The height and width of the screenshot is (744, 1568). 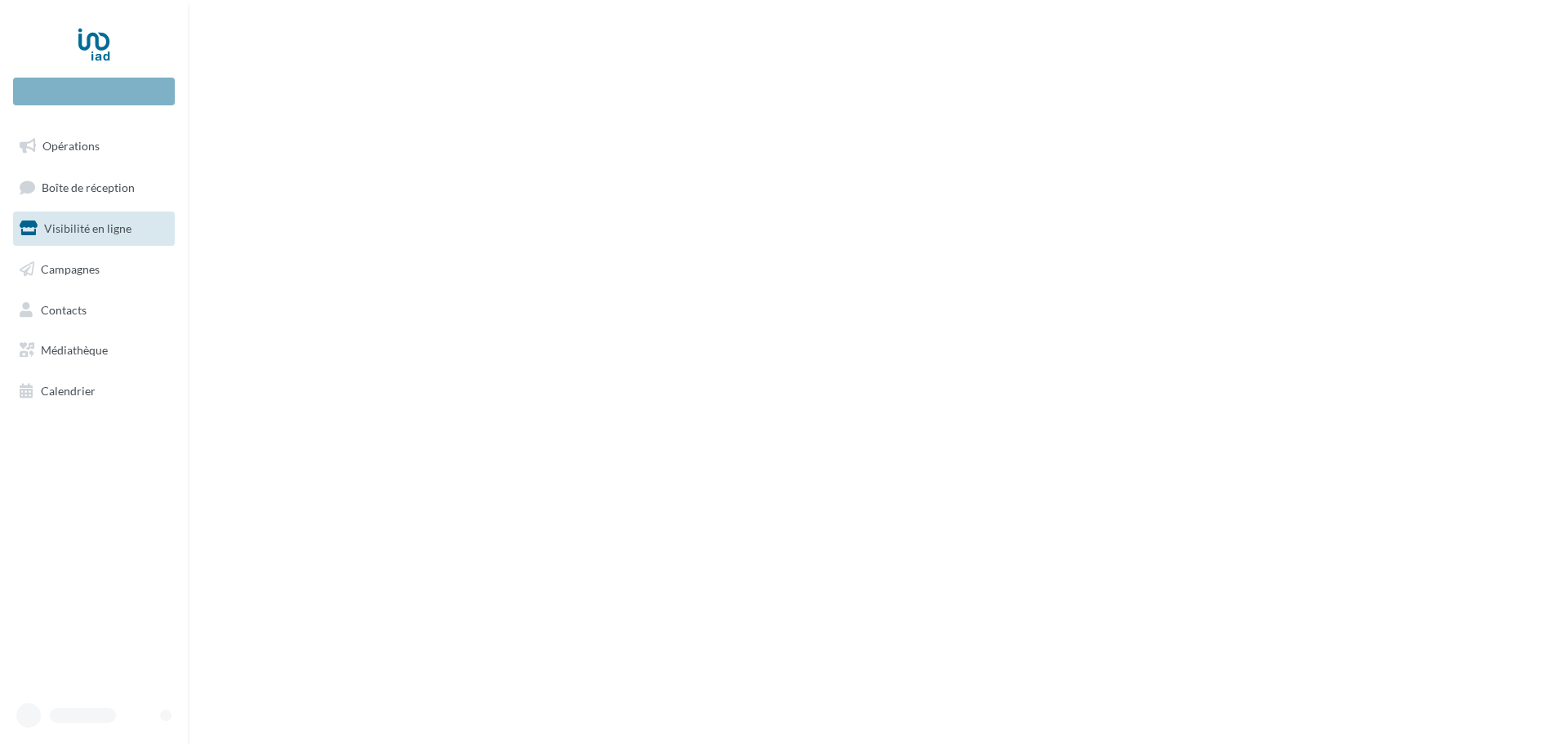 What do you see at coordinates (94, 350) in the screenshot?
I see `a: Médiathèque` at bounding box center [94, 350].